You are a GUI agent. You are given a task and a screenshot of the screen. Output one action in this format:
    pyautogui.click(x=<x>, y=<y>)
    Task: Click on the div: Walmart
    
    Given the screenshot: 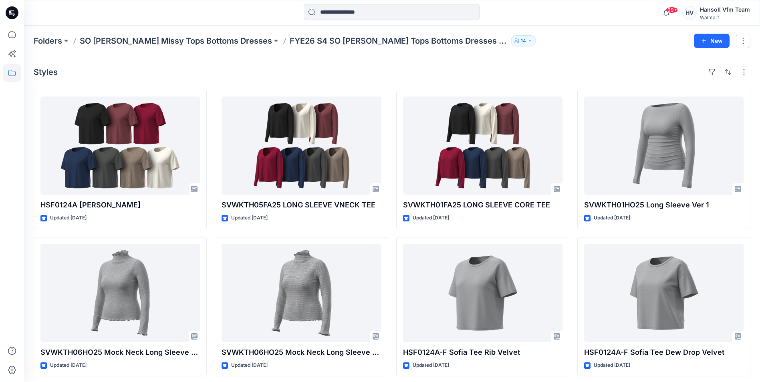 What is the action you would take?
    pyautogui.click(x=725, y=17)
    